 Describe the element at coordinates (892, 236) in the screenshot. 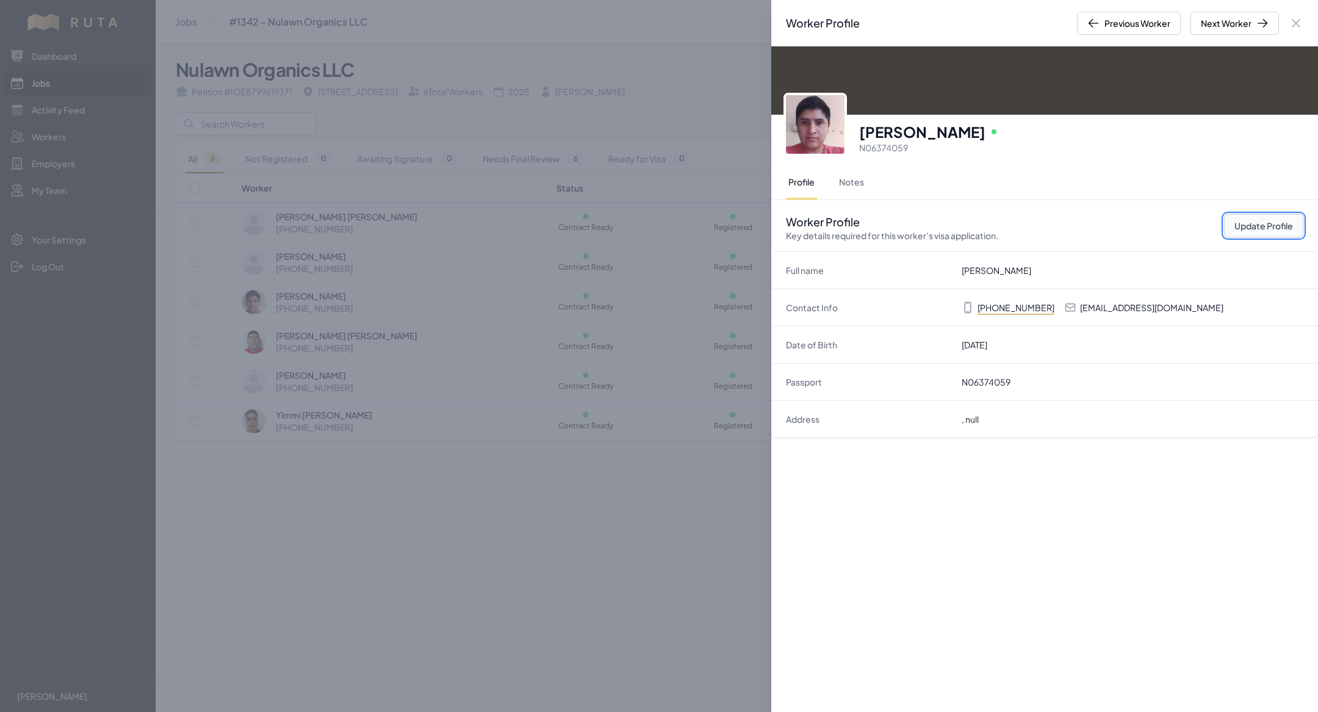

I see `p: Key details required for this worker's visa application.` at that location.